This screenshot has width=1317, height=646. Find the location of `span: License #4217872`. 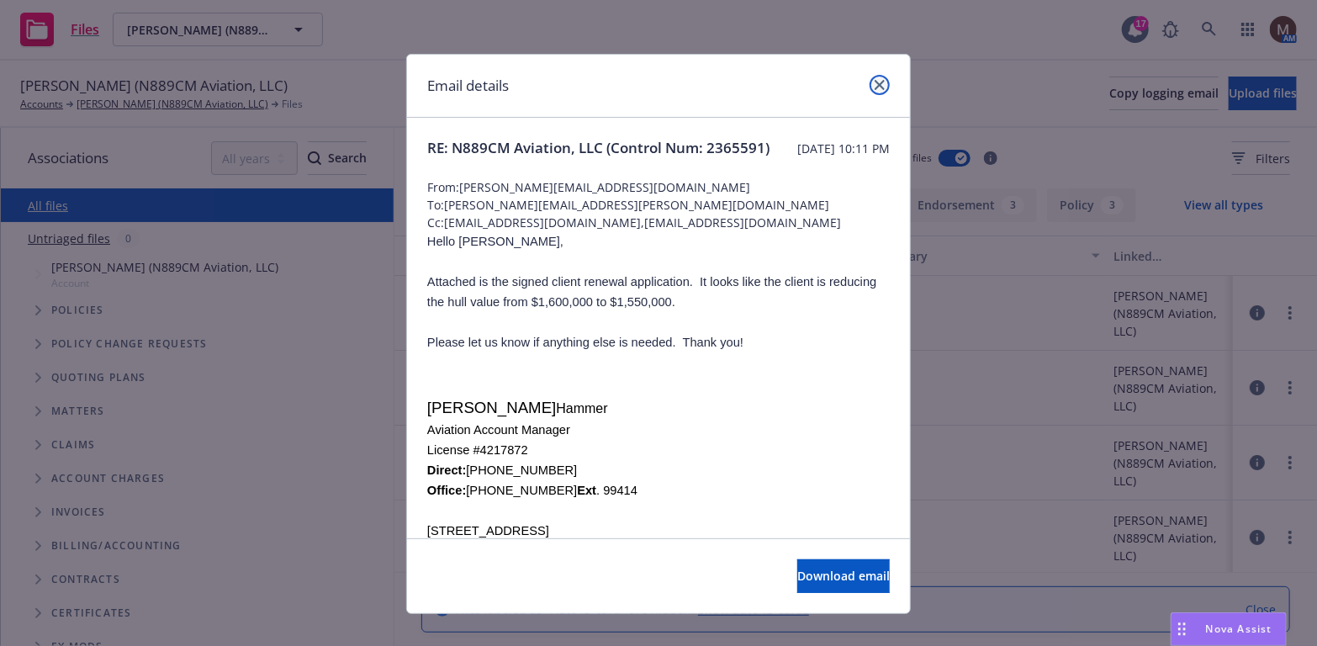

span: License #4217872 is located at coordinates (478, 450).